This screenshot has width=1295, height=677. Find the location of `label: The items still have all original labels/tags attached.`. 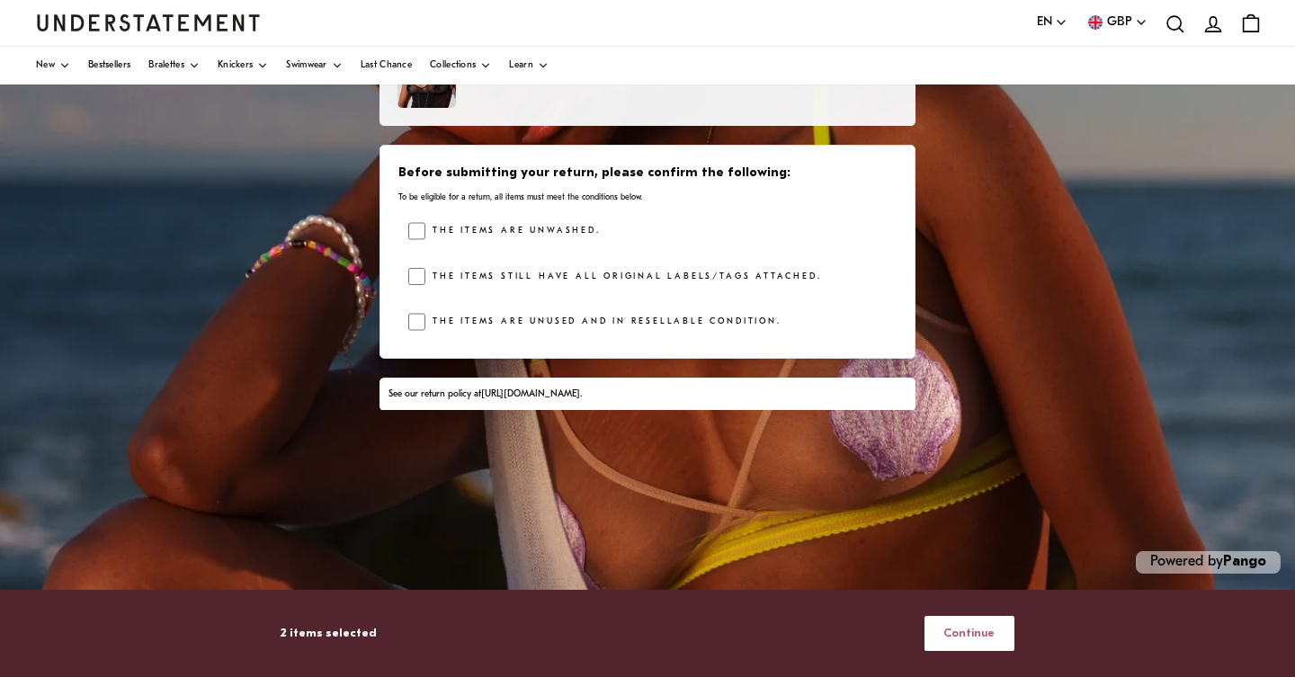

label: The items still have all original labels/tags attached. is located at coordinates (623, 277).